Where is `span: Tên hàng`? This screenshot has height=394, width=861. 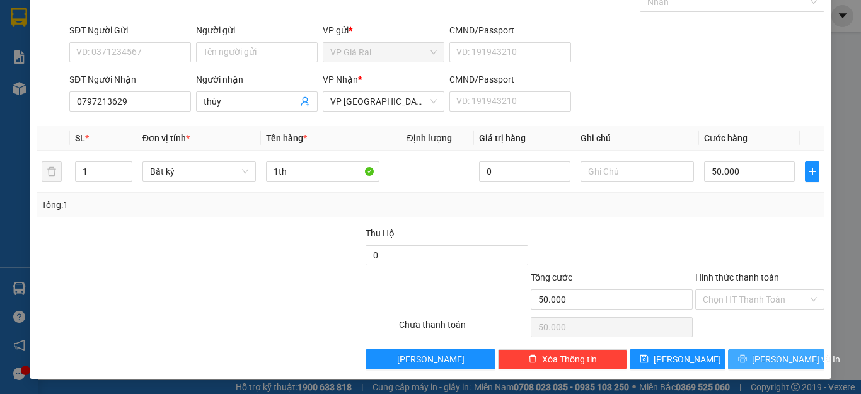
span: Tên hàng is located at coordinates (286, 138).